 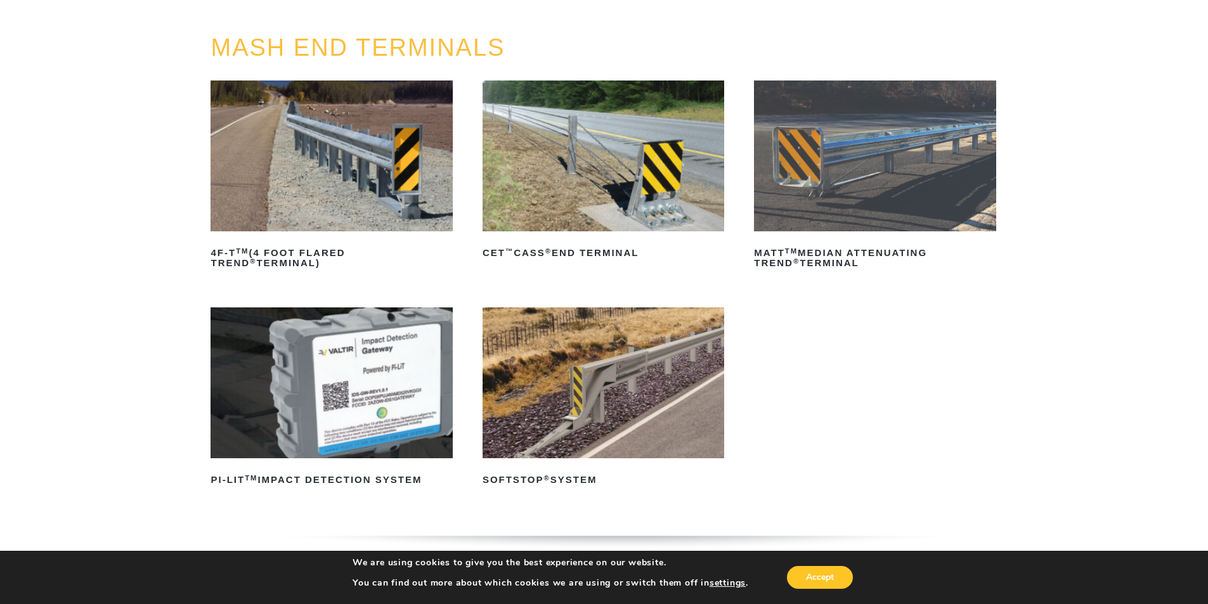 What do you see at coordinates (603, 172) in the screenshot?
I see `a: CET™CASS®End Terminal` at bounding box center [603, 172].